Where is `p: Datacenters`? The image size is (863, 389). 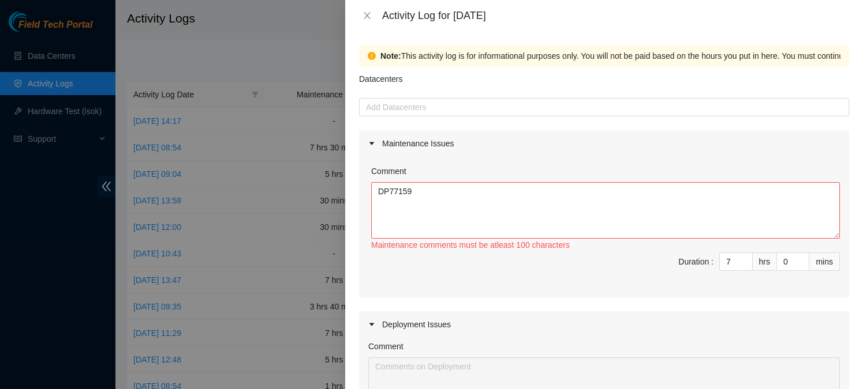 p: Datacenters is located at coordinates (380, 76).